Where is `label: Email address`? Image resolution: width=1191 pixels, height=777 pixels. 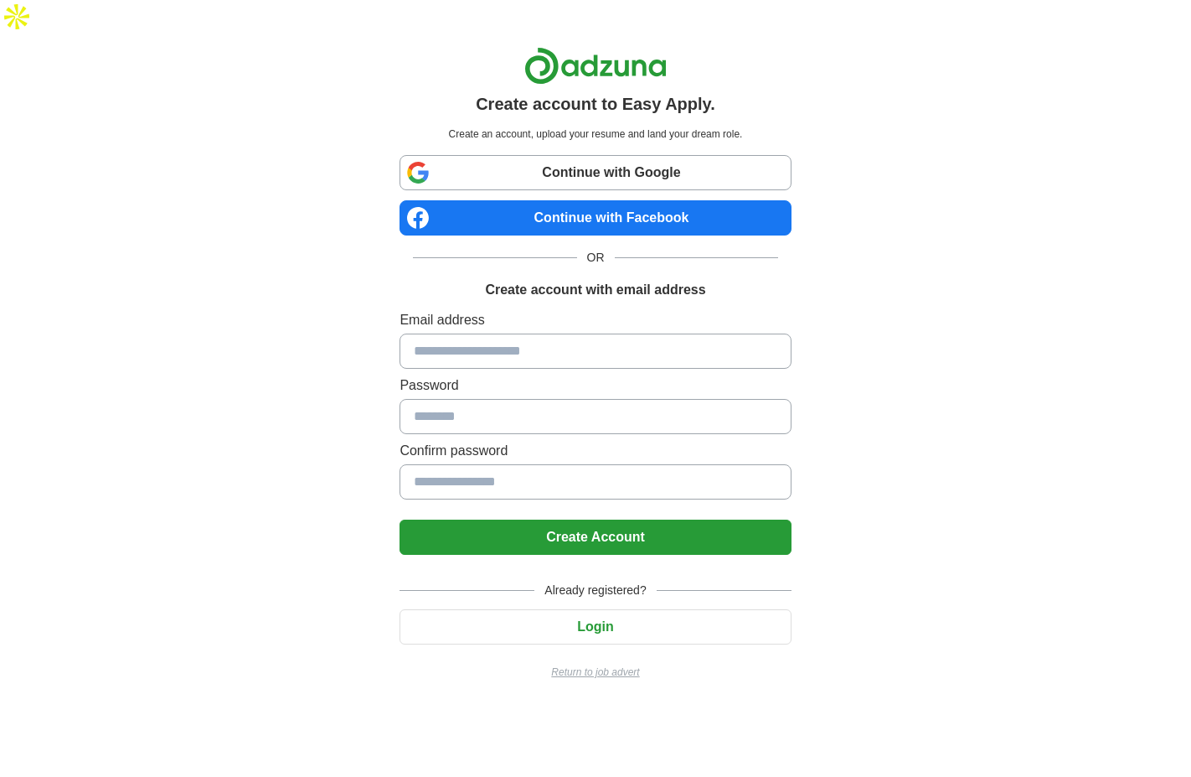
label: Email address is located at coordinates (595, 320).